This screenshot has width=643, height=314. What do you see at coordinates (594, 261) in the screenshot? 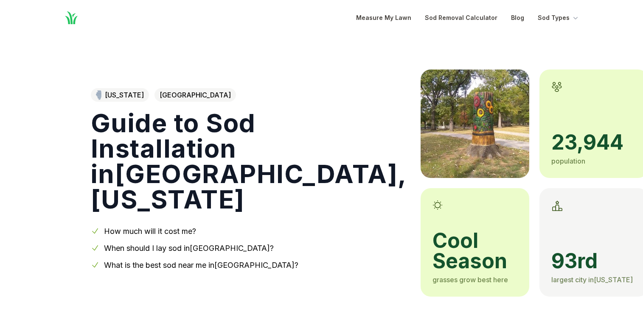
I see `span: 93rd` at bounding box center [594, 261].